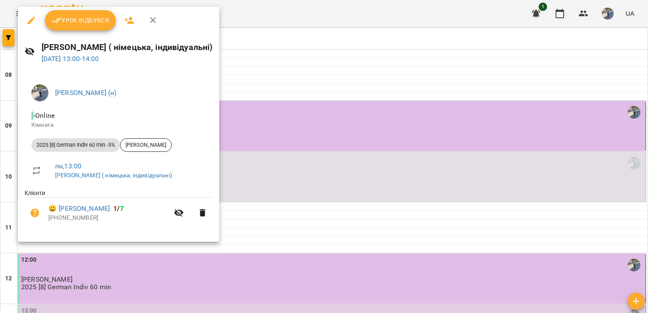 The height and width of the screenshot is (313, 648). I want to click on span: Урок відбувся, so click(81, 20).